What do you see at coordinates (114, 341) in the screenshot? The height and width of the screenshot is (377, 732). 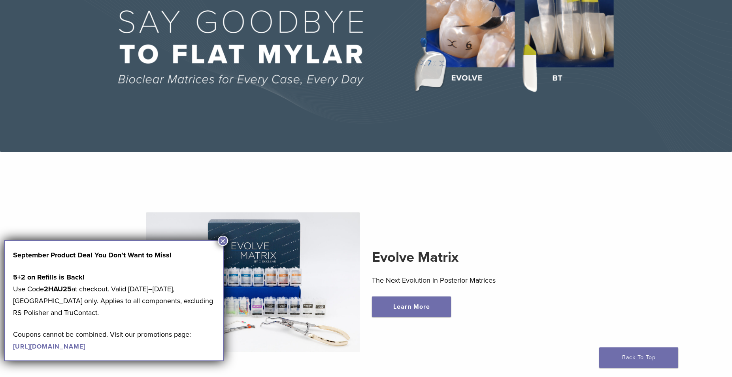 I see `p: Coupons cannot be combined. Visit our promotions page:` at bounding box center [114, 341].